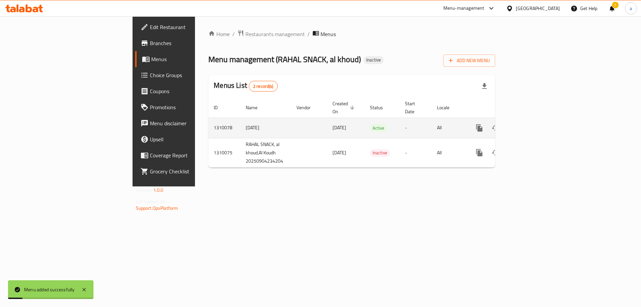 The height and width of the screenshot is (307, 641). I want to click on span: Grocery Checklist, so click(192, 171).